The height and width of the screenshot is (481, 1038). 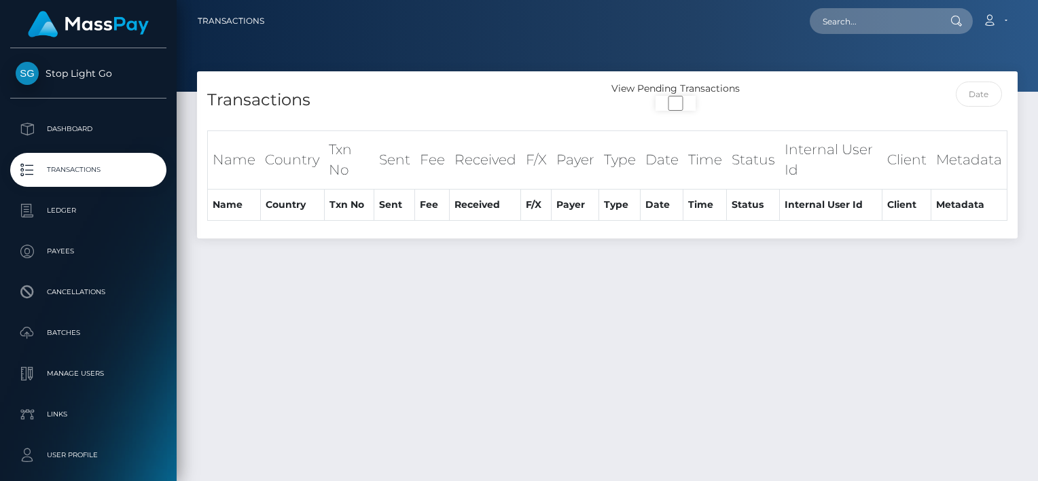 I want to click on a: Dashboard, so click(x=88, y=129).